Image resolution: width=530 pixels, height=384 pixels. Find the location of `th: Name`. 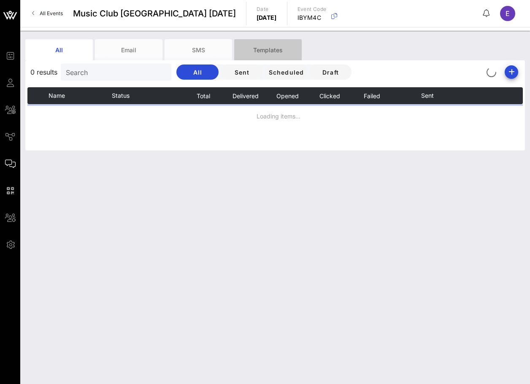

th: Name is located at coordinates (80, 96).